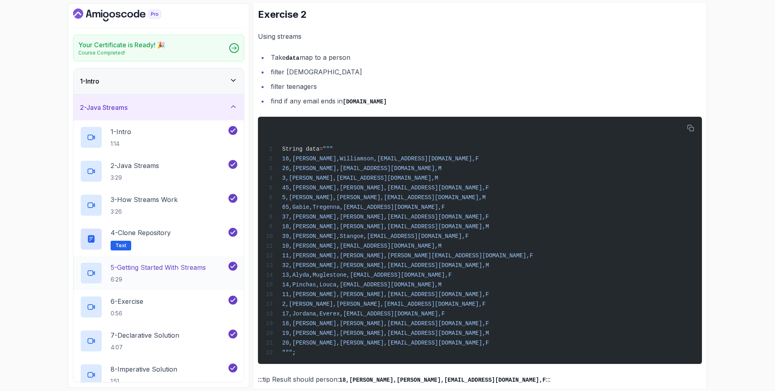 The height and width of the screenshot is (391, 775). I want to click on p: 3:26, so click(144, 212).